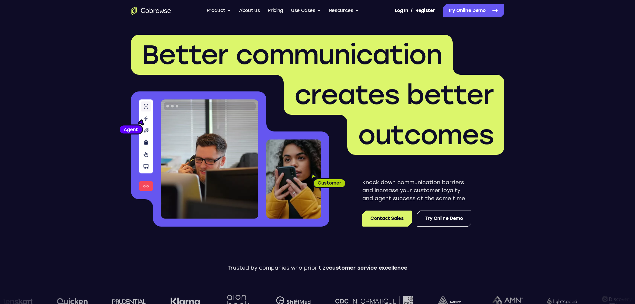  I want to click on a: Pricing, so click(275, 11).